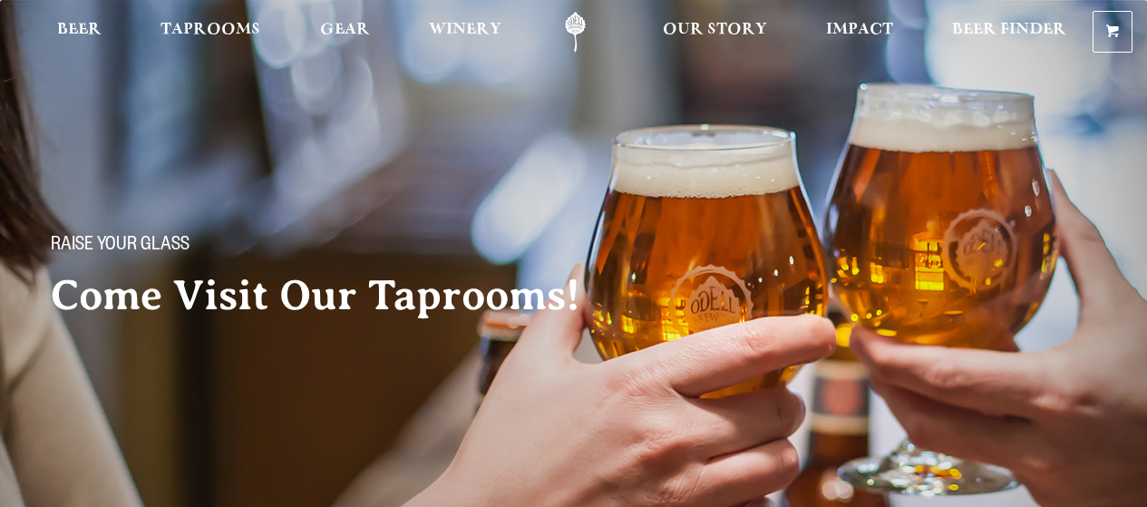  Describe the element at coordinates (465, 32) in the screenshot. I see `a: Winery` at that location.